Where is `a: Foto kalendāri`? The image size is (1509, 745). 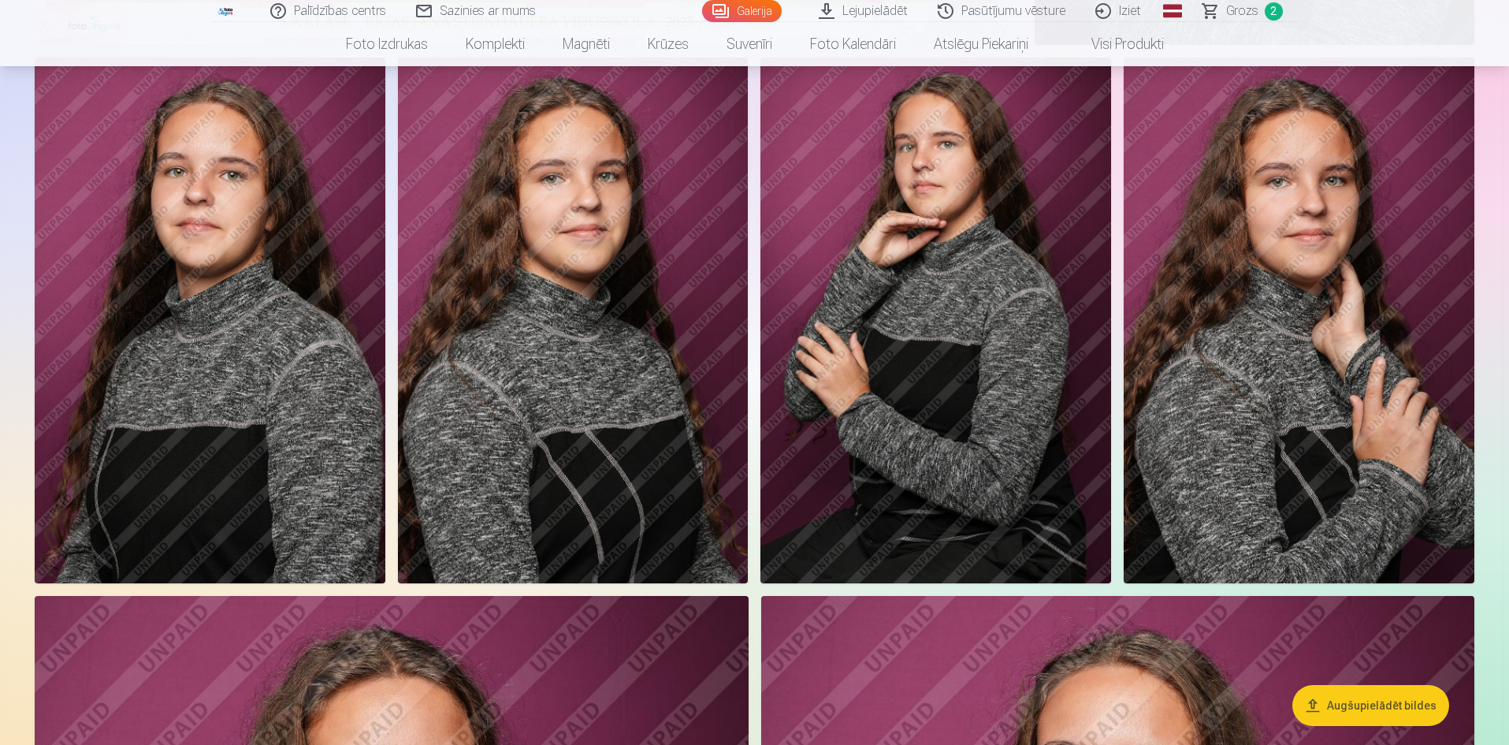 a: Foto kalendāri is located at coordinates (853, 44).